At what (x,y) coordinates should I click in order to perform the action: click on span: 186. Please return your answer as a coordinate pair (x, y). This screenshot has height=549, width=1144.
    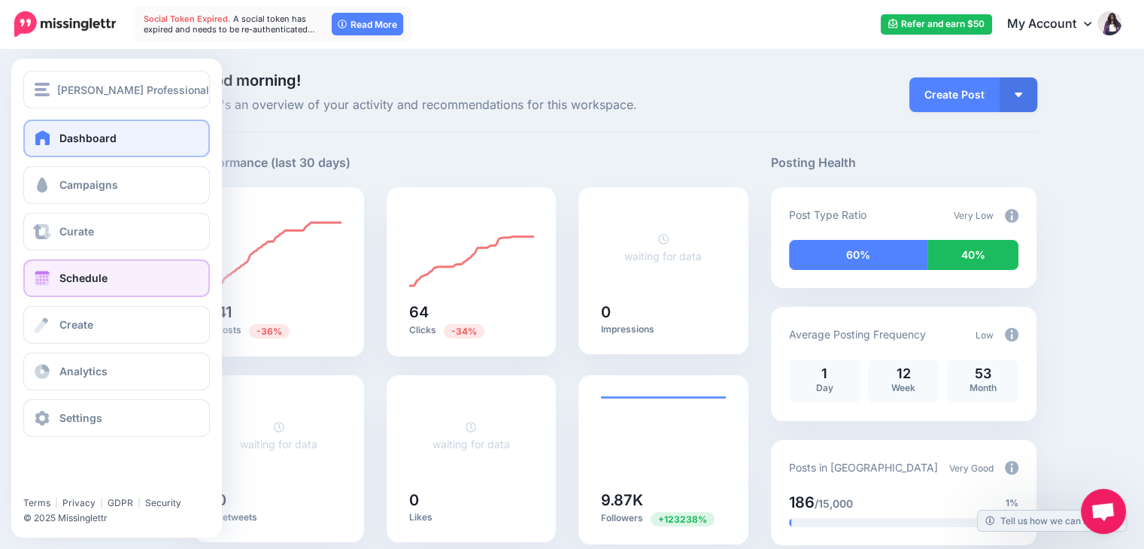
    Looking at the image, I should click on (802, 503).